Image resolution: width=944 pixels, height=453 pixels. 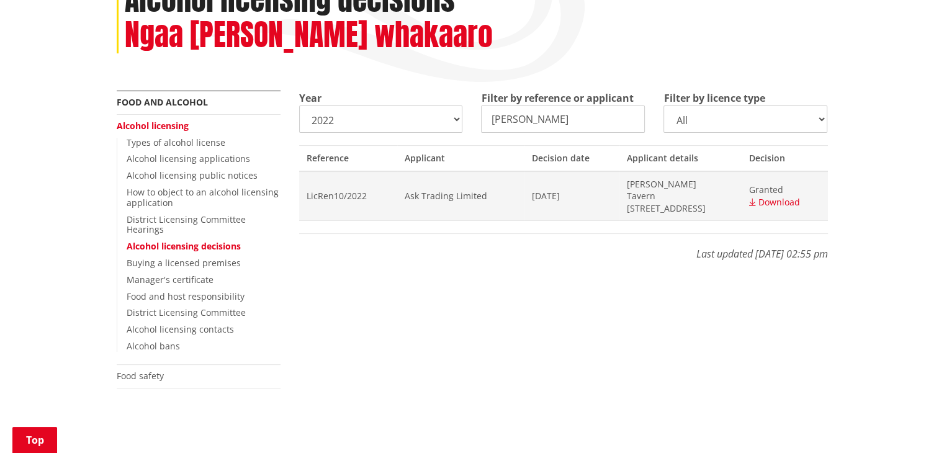 I want to click on a: Alcohol licensing applications, so click(x=188, y=158).